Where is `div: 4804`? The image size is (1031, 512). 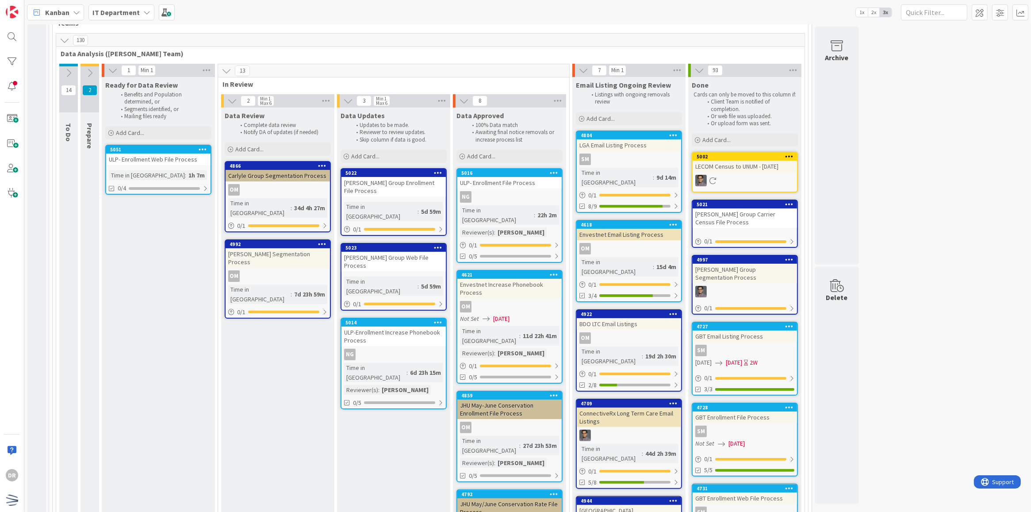 div: 4804 is located at coordinates (629, 135).